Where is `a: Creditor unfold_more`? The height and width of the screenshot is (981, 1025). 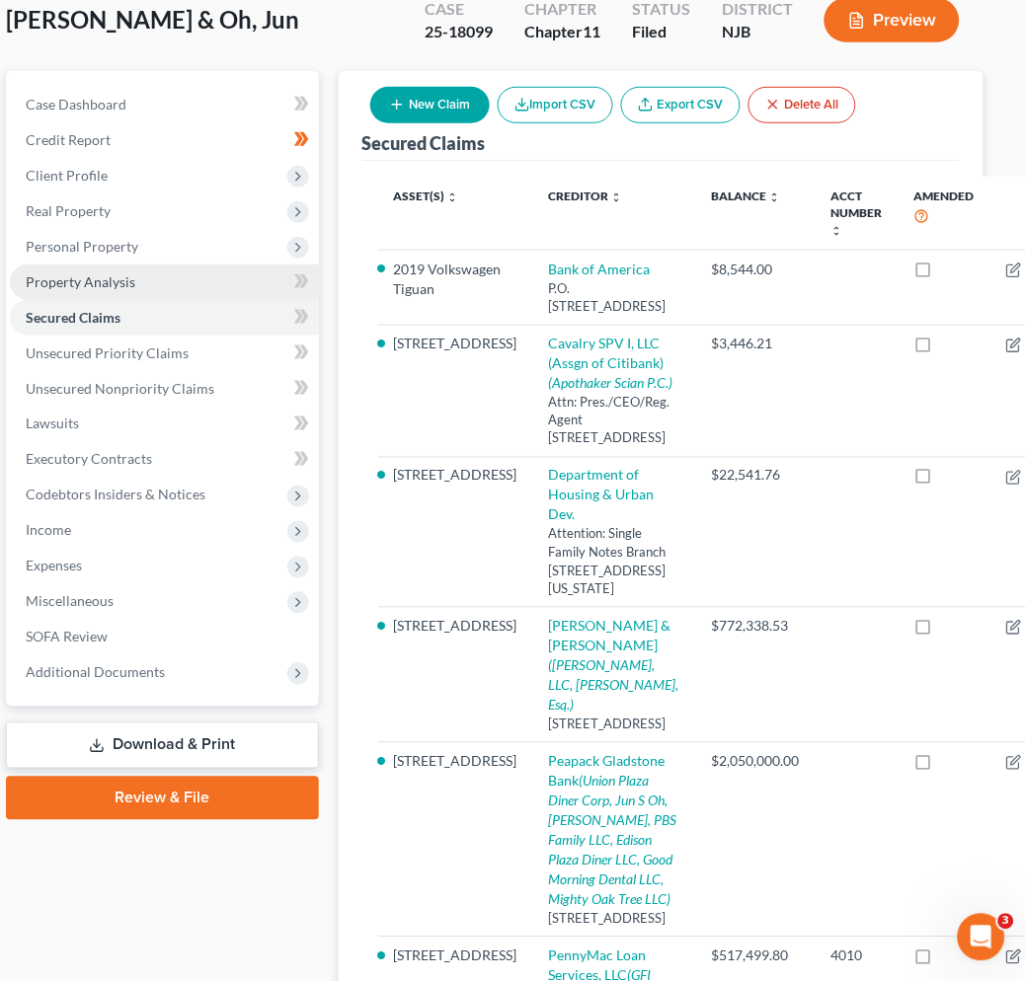
a: Creditor unfold_more is located at coordinates (586, 196).